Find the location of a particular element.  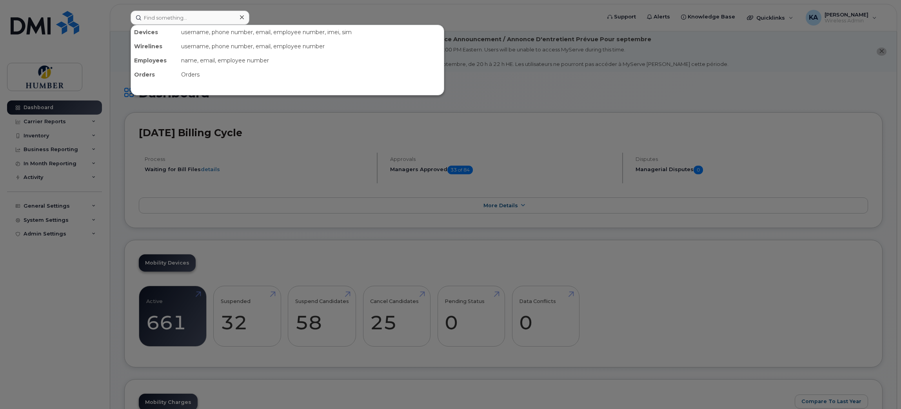

div: Wirelines is located at coordinates (155, 46).